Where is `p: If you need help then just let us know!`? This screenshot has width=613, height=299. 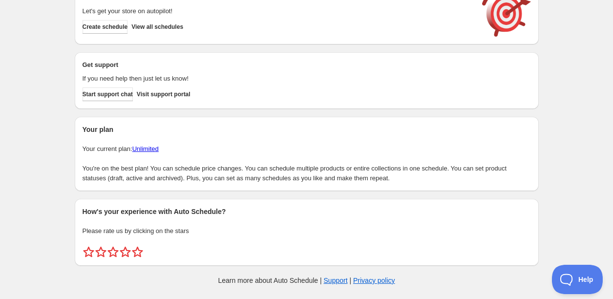
p: If you need help then just let us know! is located at coordinates (277, 79).